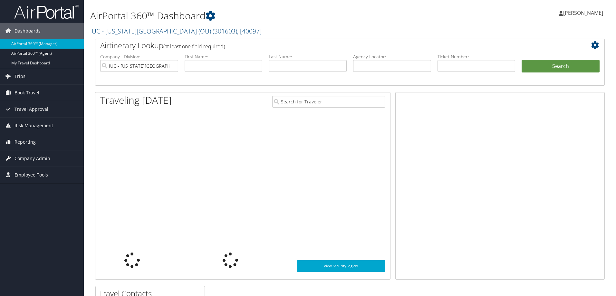  What do you see at coordinates (561, 66) in the screenshot?
I see `button: Search` at bounding box center [561, 66].